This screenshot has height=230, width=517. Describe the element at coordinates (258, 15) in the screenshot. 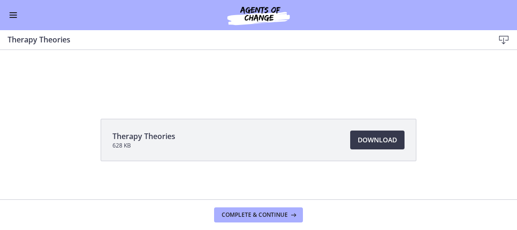

I see `img: Agents of Change Social Work Test Prep` at that location.